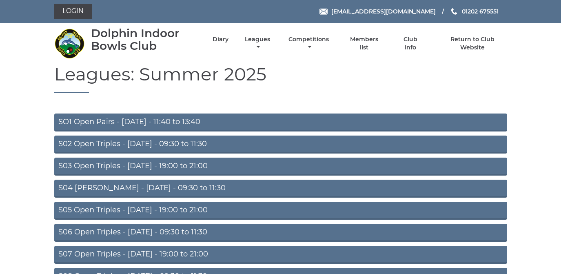  I want to click on a: Members list, so click(364, 43).